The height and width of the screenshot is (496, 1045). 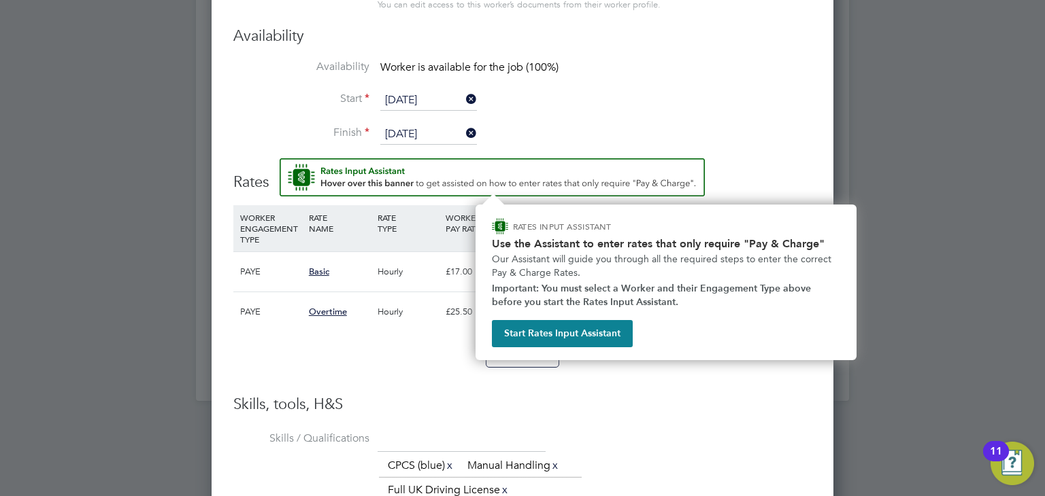 I want to click on li: Manual Handling, so click(x=513, y=466).